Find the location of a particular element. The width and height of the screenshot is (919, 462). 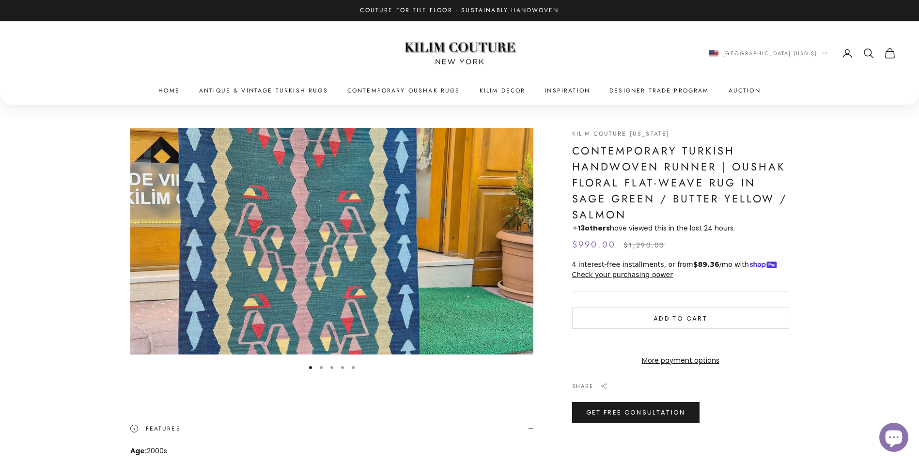

a: More payment options is located at coordinates (681, 360).